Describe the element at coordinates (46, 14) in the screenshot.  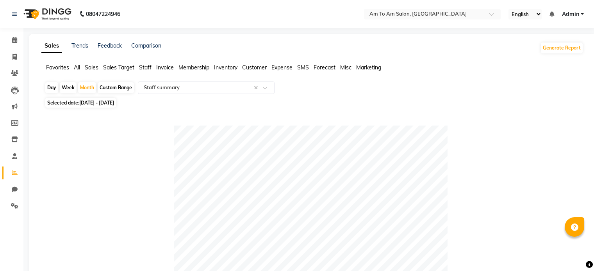
I see `img: logo` at that location.